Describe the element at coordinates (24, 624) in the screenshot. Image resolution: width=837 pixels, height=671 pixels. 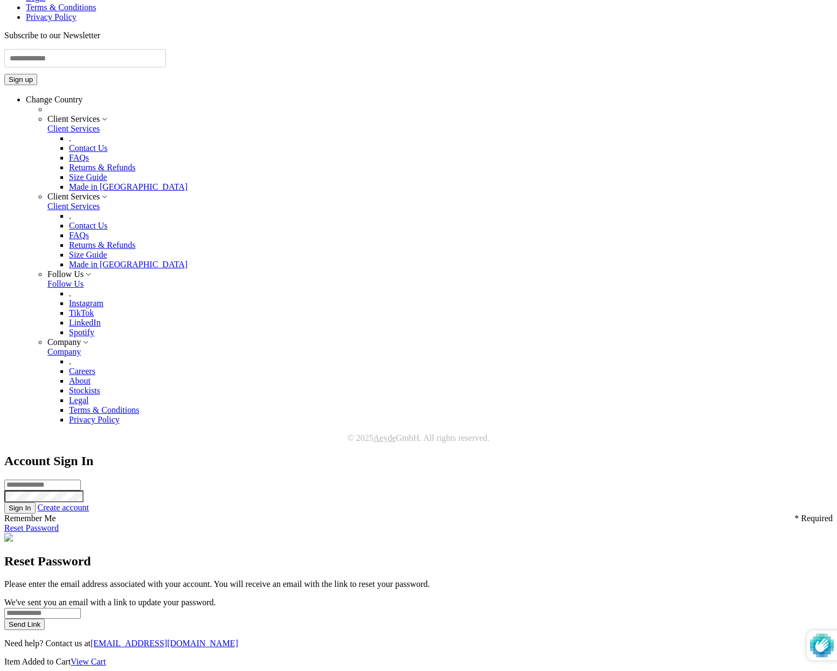
I see `button: Send Link` at that location.